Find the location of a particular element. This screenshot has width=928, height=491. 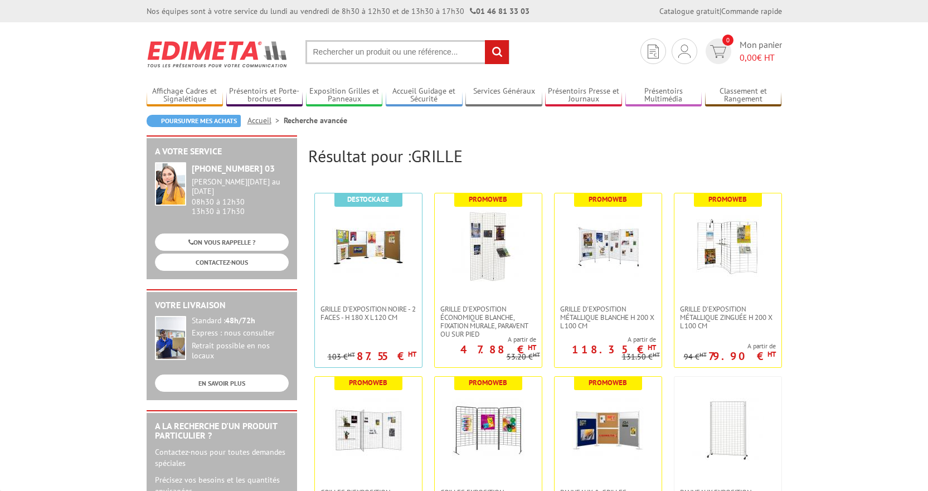

div: Nos équipes sont à votre service du lundi au vendredi de 8h30 à 12h30 et de 13h30 à 17h30 is located at coordinates (338, 11).